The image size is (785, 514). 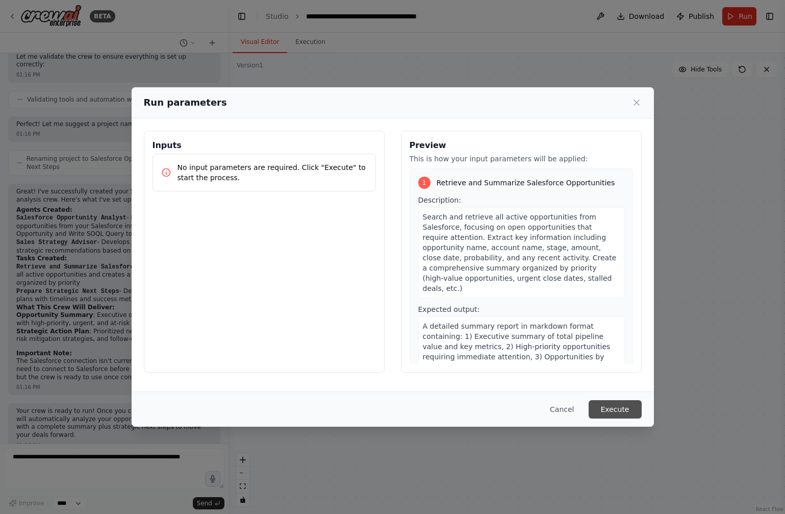 I want to click on h3: Inputs, so click(x=264, y=145).